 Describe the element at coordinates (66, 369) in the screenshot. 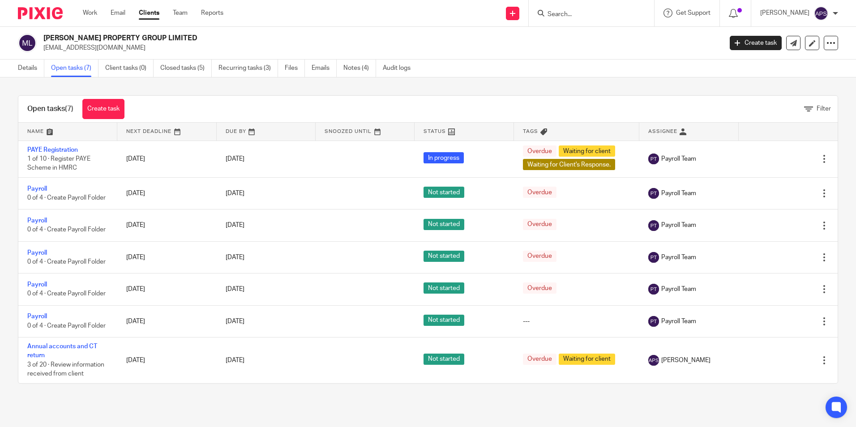

I see `span: 3 of 20 · Review information received from client` at that location.